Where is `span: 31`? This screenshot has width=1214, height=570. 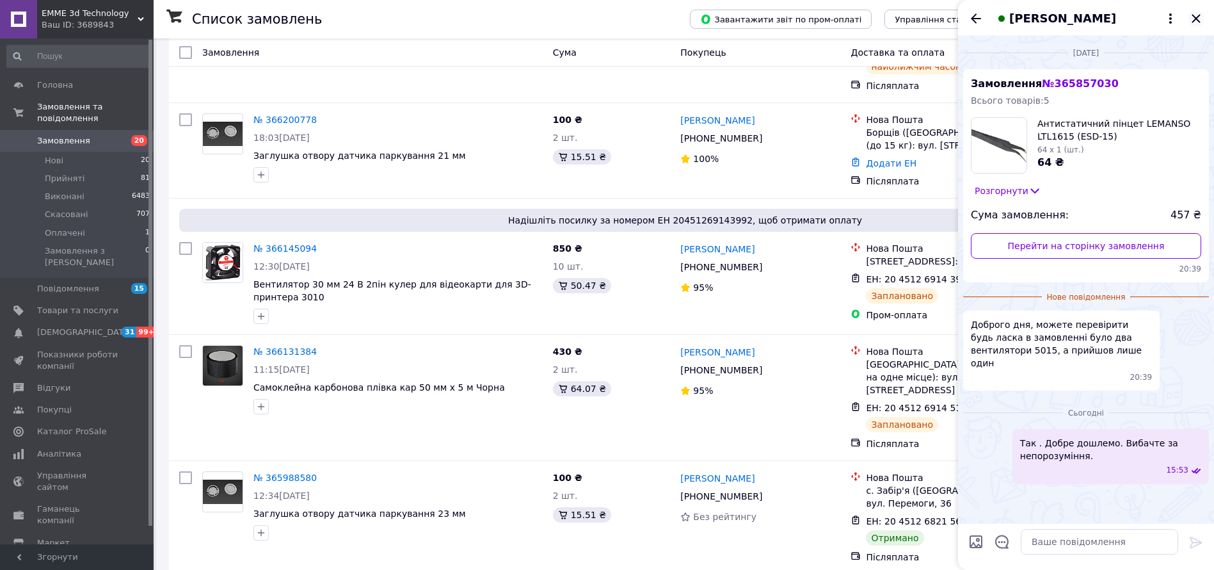 span: 31 is located at coordinates (129, 332).